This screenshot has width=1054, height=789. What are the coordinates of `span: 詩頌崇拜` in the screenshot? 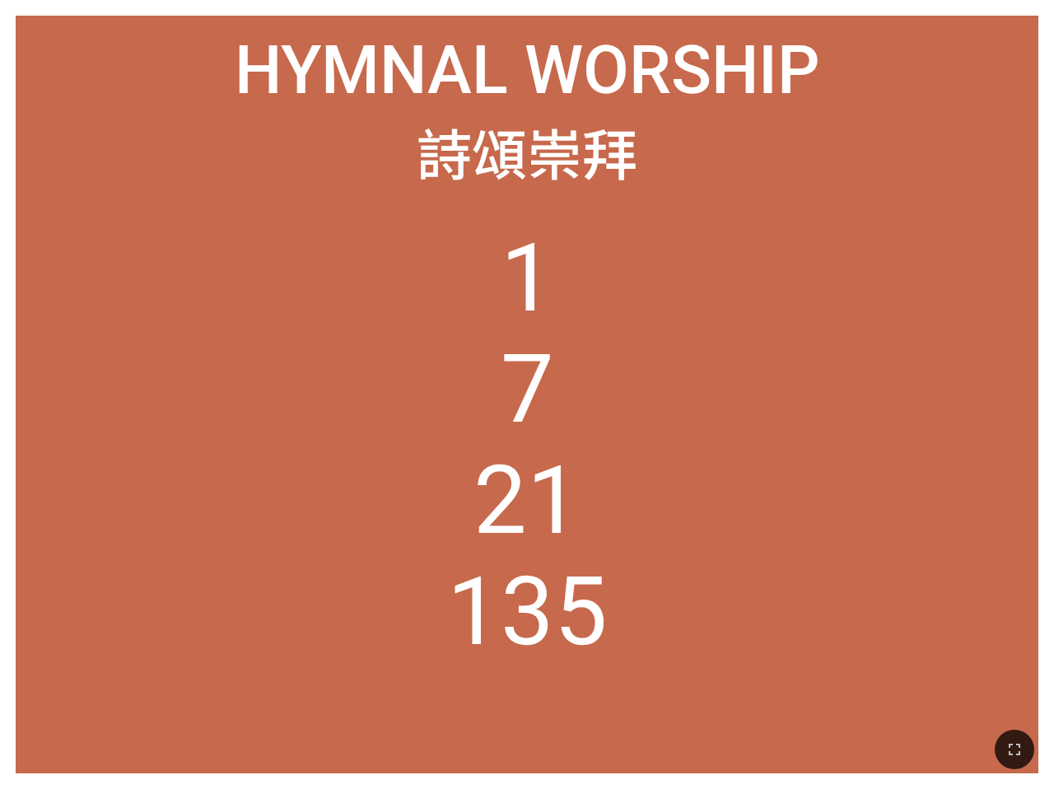 It's located at (527, 151).